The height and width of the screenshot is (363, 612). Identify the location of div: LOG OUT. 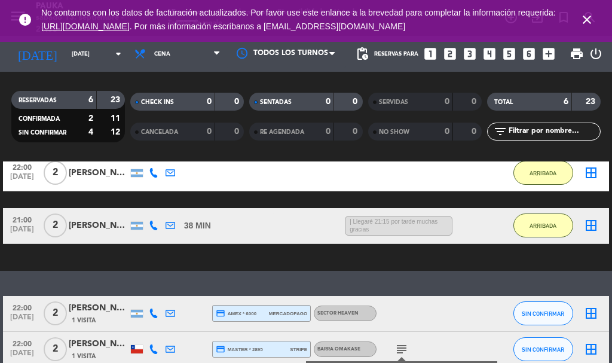
(596, 54).